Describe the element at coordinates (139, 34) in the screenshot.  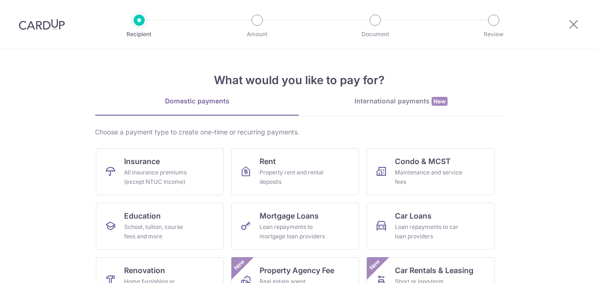
I see `p: Recipient` at that location.